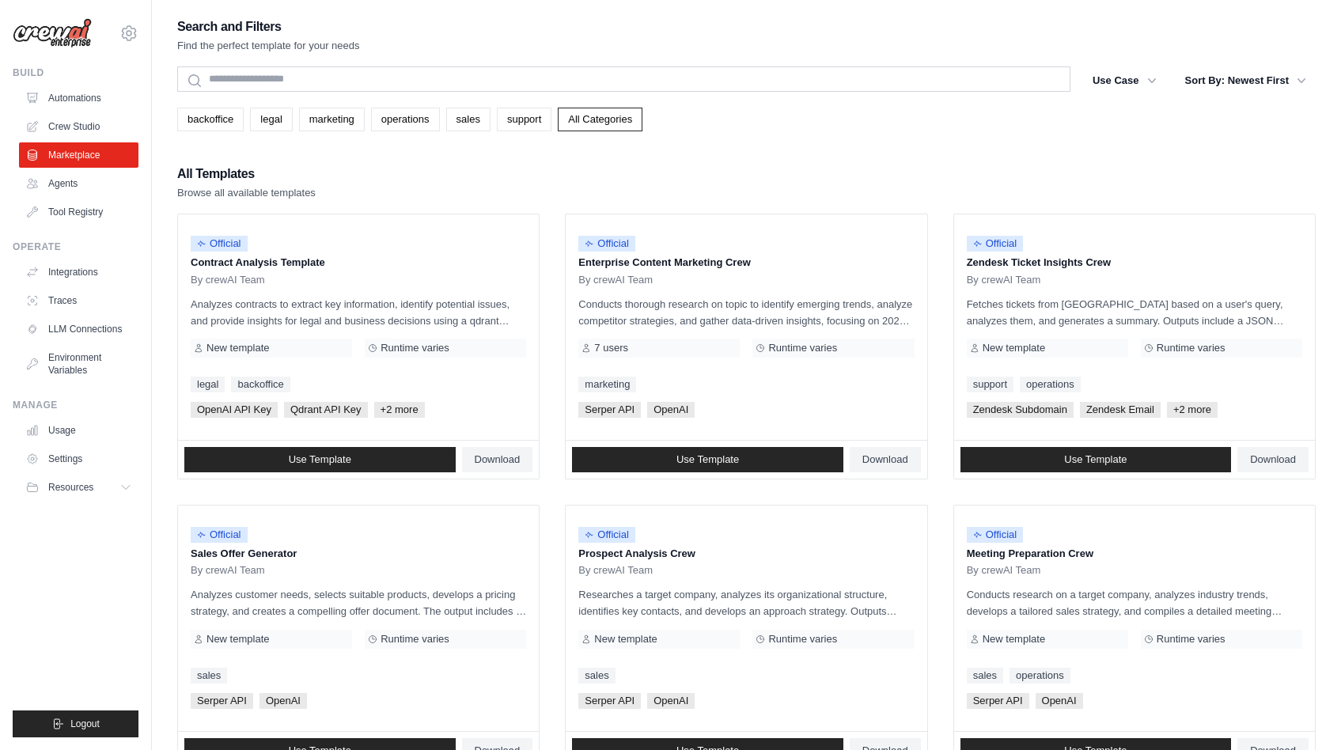 This screenshot has width=1341, height=750. Describe the element at coordinates (1135, 554) in the screenshot. I see `p: Meeting Preparation Crew` at that location.